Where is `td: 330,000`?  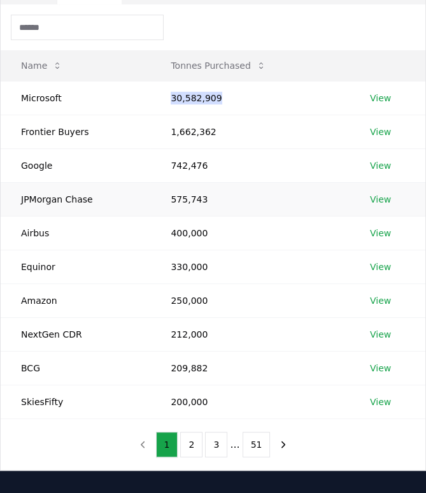
td: 330,000 is located at coordinates (250, 266).